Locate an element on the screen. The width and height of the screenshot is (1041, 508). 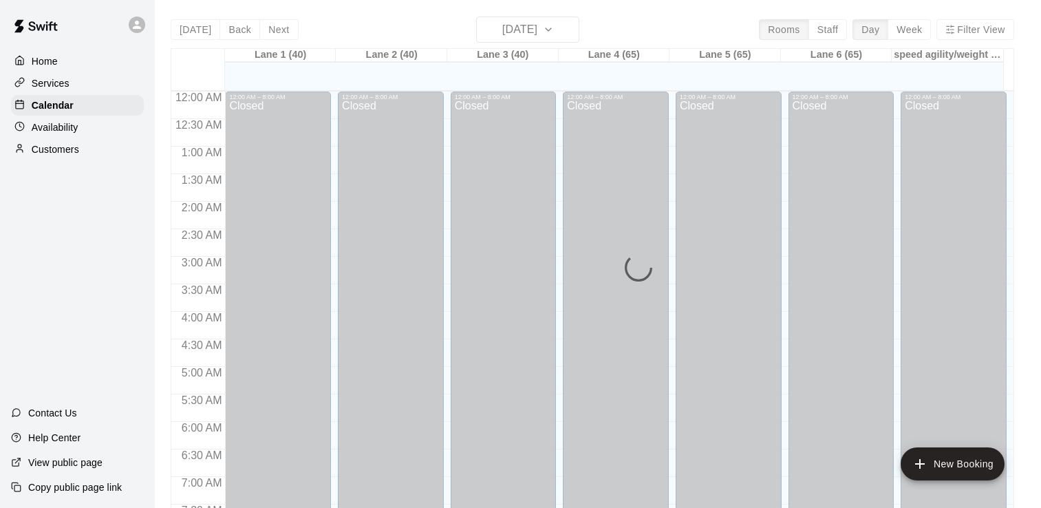
p: Home is located at coordinates (45, 61).